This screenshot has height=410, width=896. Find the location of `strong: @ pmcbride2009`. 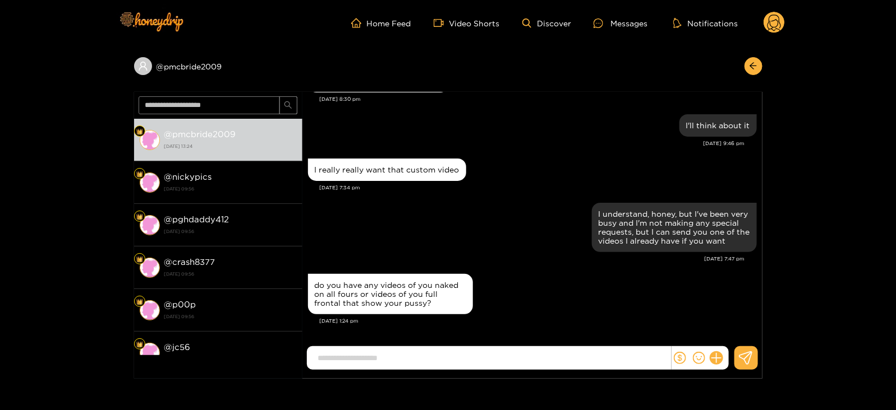

strong: @ pmcbride2009 is located at coordinates (200, 134).